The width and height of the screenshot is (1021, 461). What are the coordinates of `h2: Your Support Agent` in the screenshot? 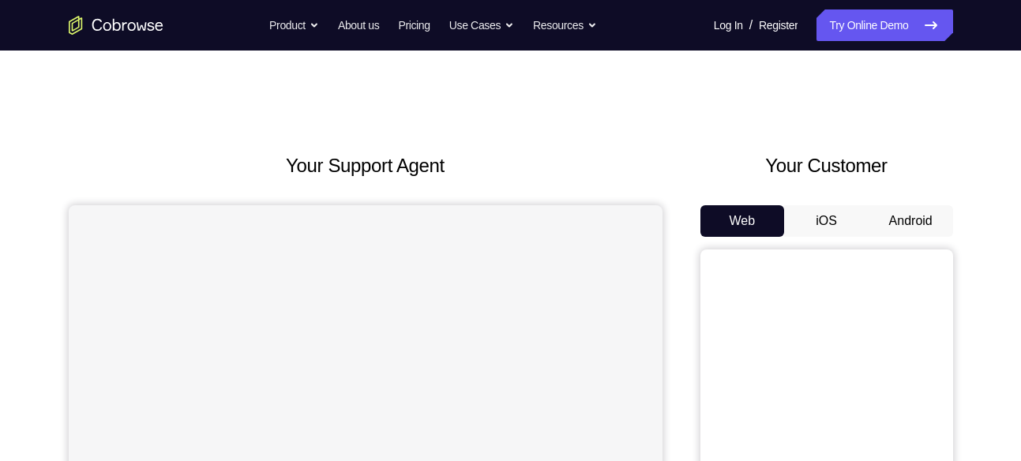 It's located at (366, 166).